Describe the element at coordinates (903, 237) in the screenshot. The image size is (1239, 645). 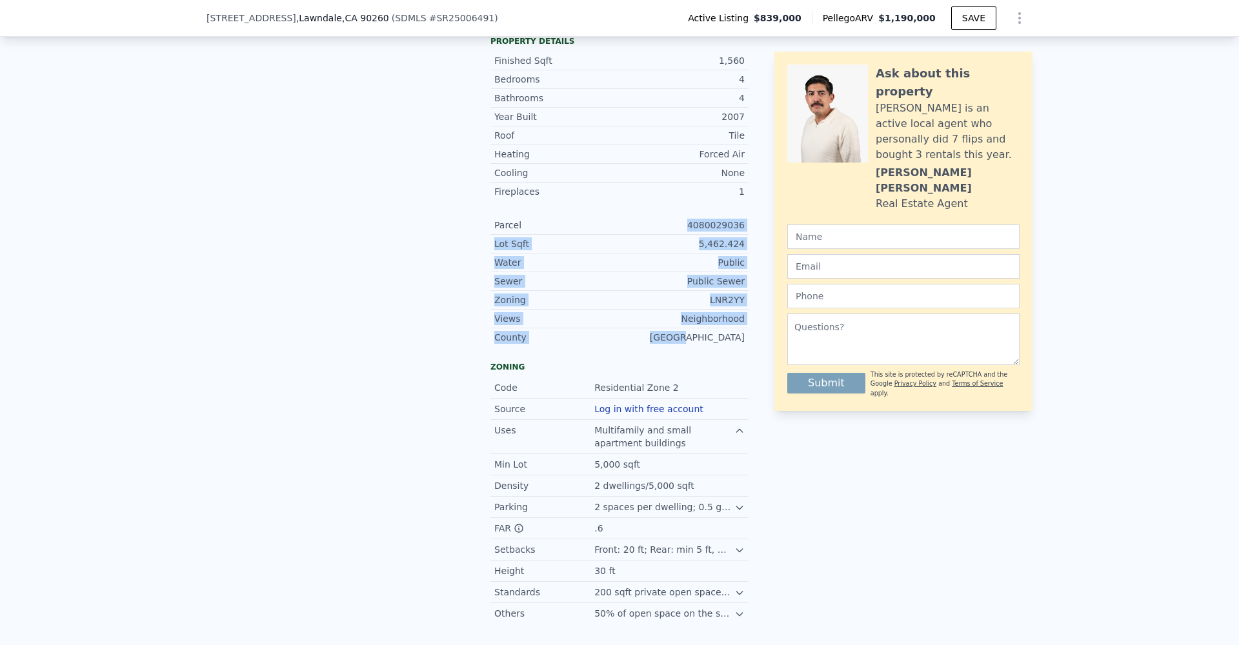
I see `input: Name` at that location.